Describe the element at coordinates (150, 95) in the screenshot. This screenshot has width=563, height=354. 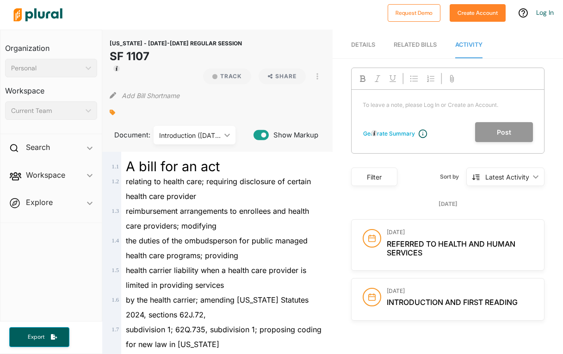
I see `button: Add Bill Shortname` at that location.